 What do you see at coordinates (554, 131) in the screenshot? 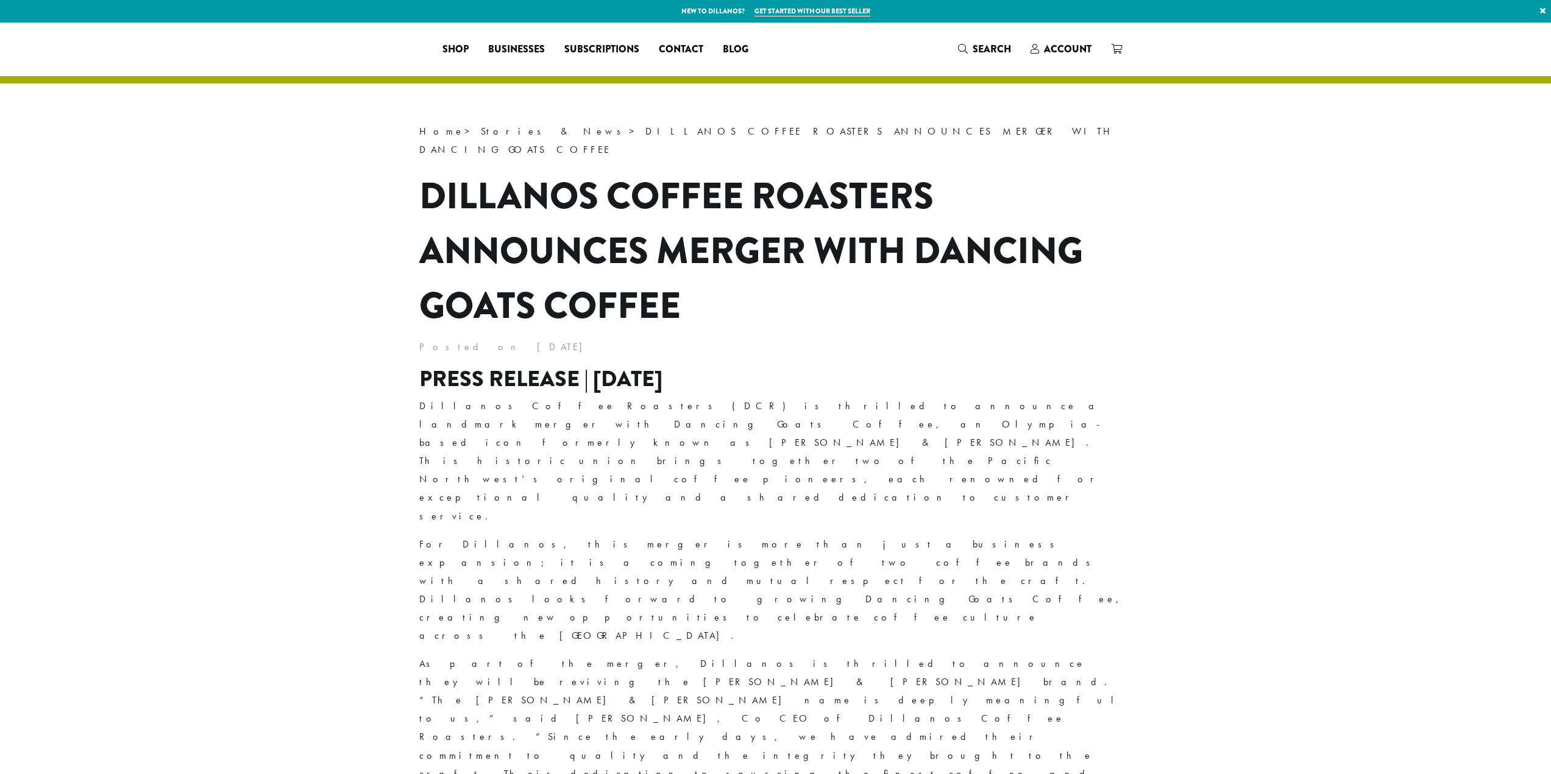
I see `a: Stories & News` at bounding box center [554, 131].